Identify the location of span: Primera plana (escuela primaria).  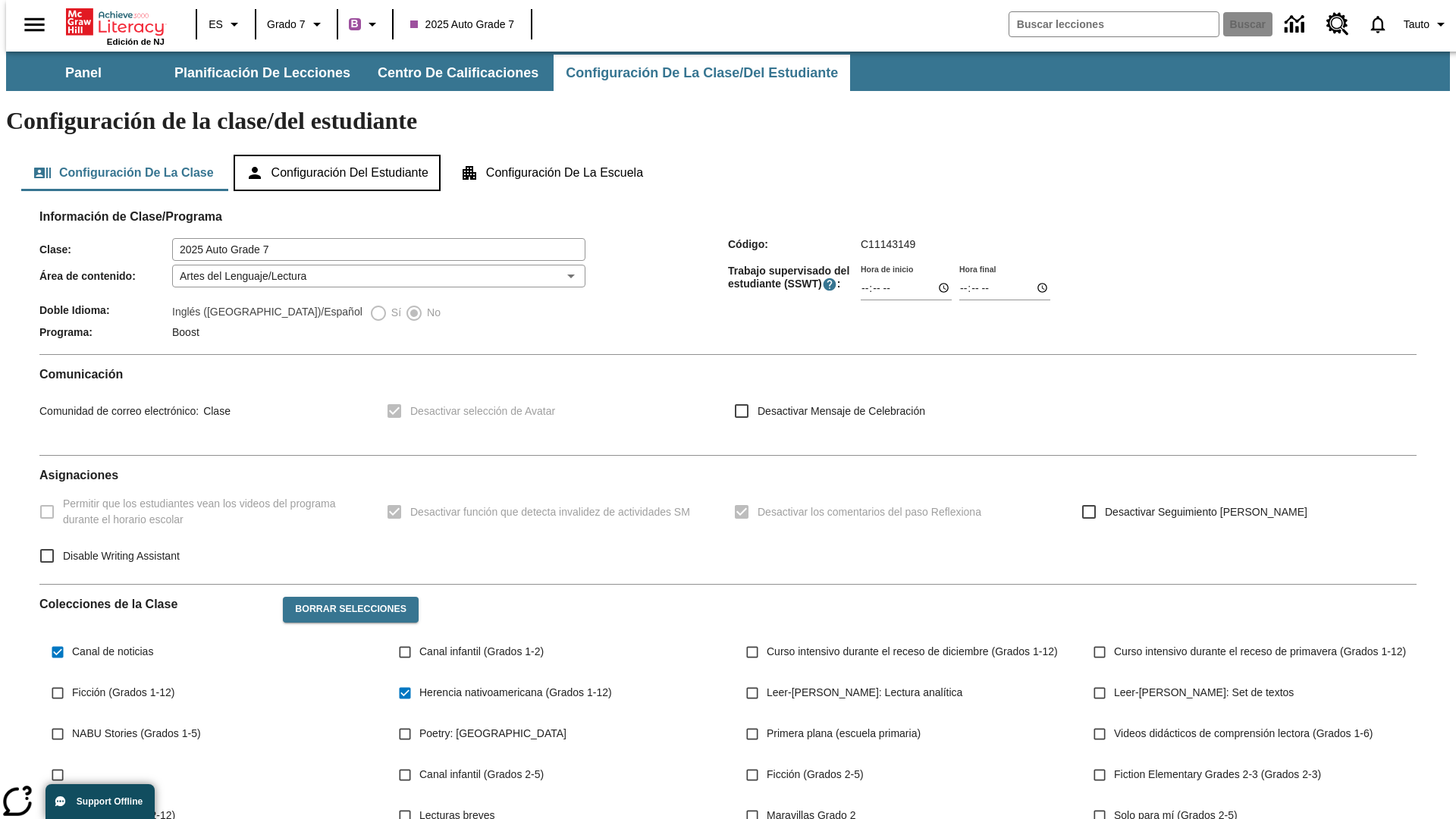
(843, 733).